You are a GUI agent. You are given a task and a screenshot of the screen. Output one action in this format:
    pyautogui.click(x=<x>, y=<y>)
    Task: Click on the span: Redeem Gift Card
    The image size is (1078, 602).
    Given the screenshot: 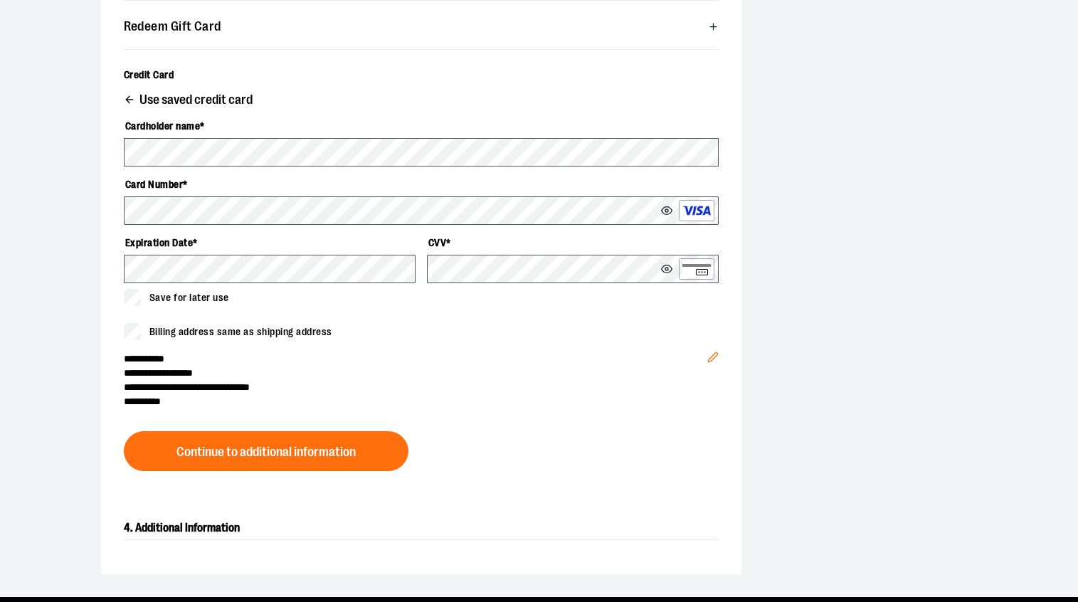 What is the action you would take?
    pyautogui.click(x=172, y=26)
    